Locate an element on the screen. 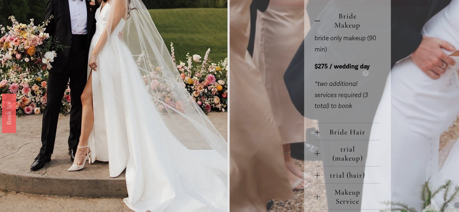  strong: $275 / wedding day is located at coordinates (342, 66).